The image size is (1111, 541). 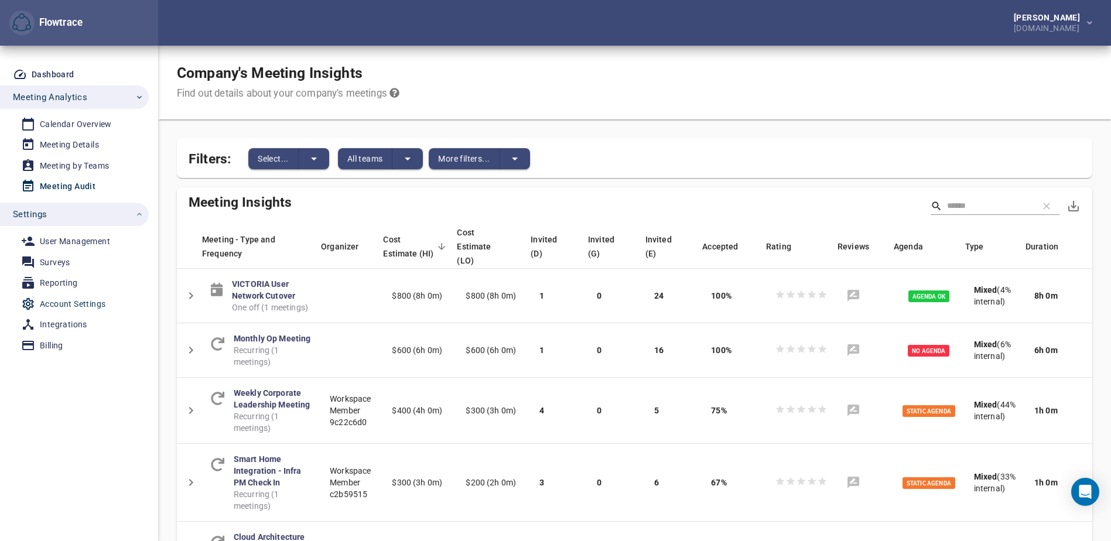 What do you see at coordinates (273, 159) in the screenshot?
I see `span: Select...` at bounding box center [273, 159].